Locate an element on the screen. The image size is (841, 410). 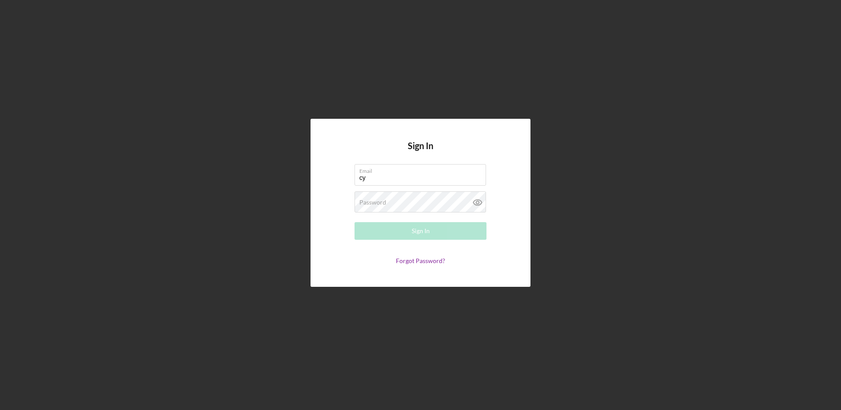
button: Sign In is located at coordinates (420, 231).